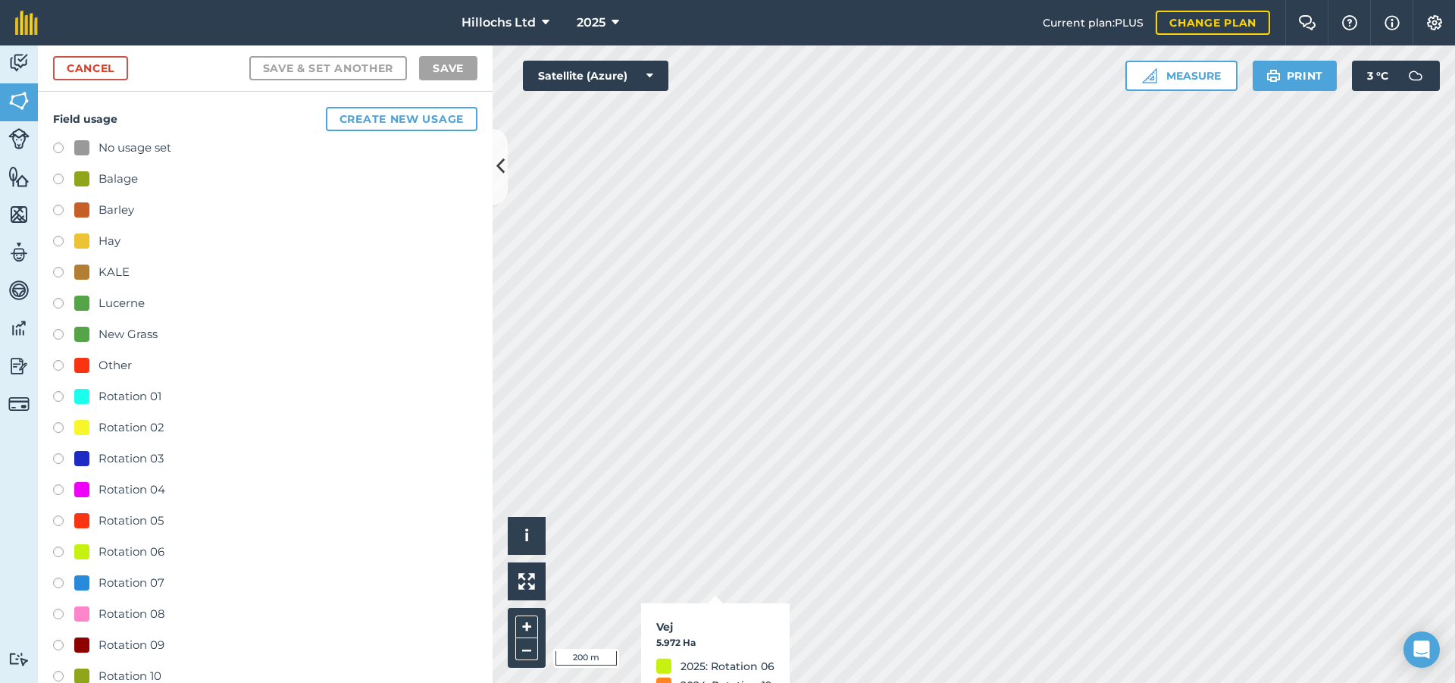 The width and height of the screenshot is (1455, 683). What do you see at coordinates (727, 665) in the screenshot?
I see `div: 2025: Rotation 06` at bounding box center [727, 665].